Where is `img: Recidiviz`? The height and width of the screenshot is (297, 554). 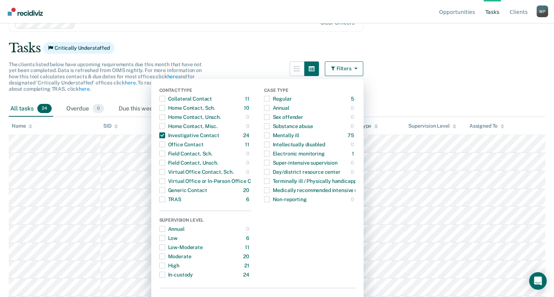 img: Recidiviz is located at coordinates (25, 12).